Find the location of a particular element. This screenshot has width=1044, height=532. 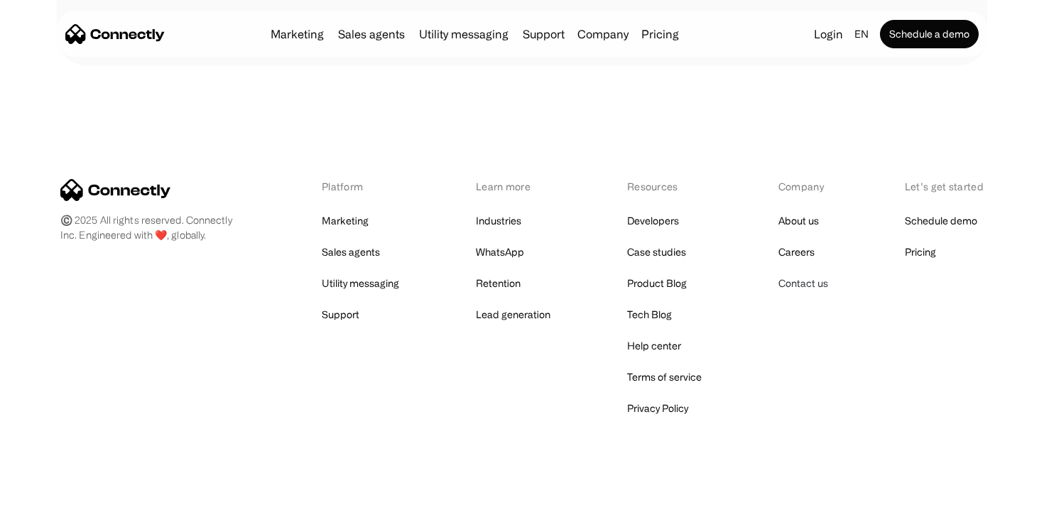

div: Platform is located at coordinates (360, 186).